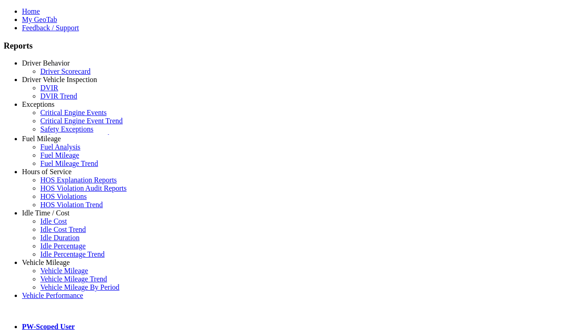 The image size is (586, 330). I want to click on a: HOS Violation Audit Reports, so click(83, 188).